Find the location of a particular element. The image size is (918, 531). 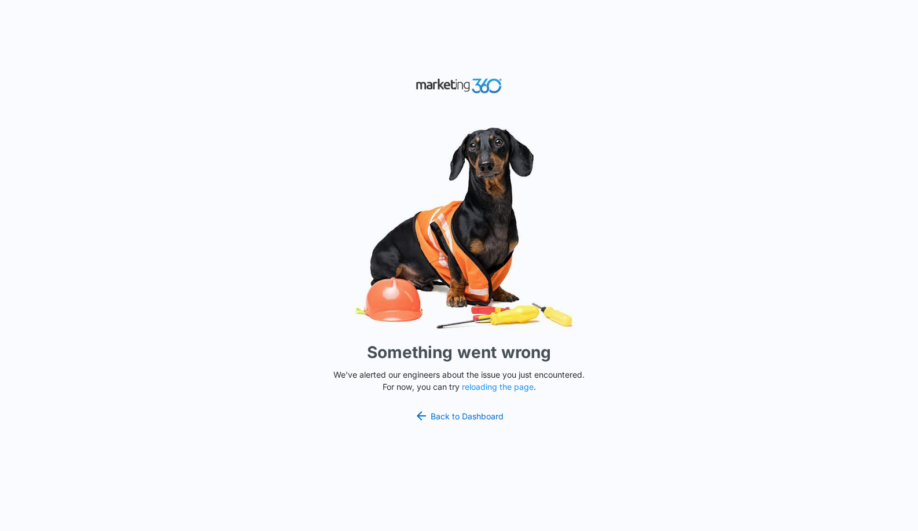

img: Sad Dog is located at coordinates (459, 228).